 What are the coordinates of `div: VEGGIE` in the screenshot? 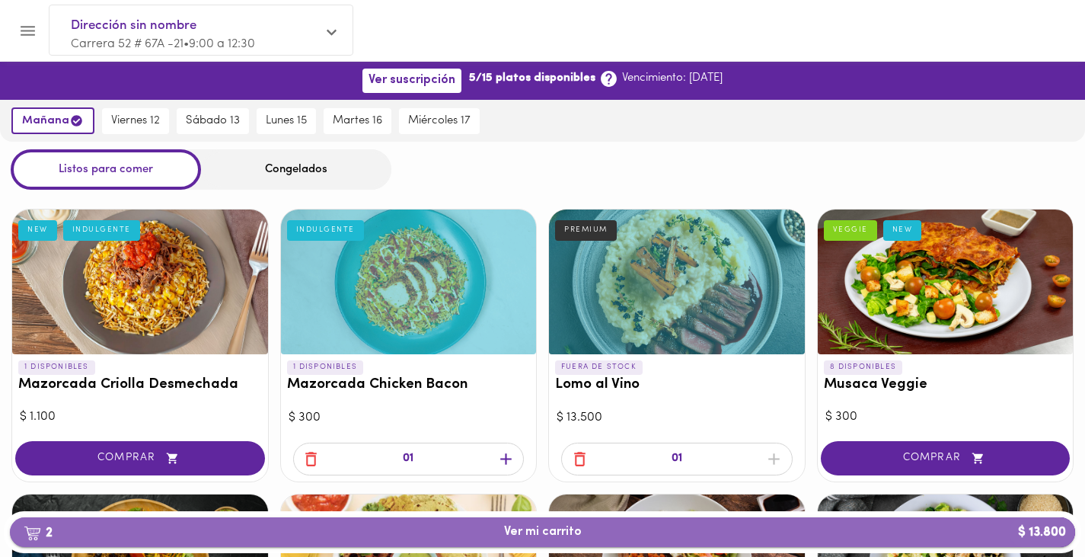 It's located at (851, 230).